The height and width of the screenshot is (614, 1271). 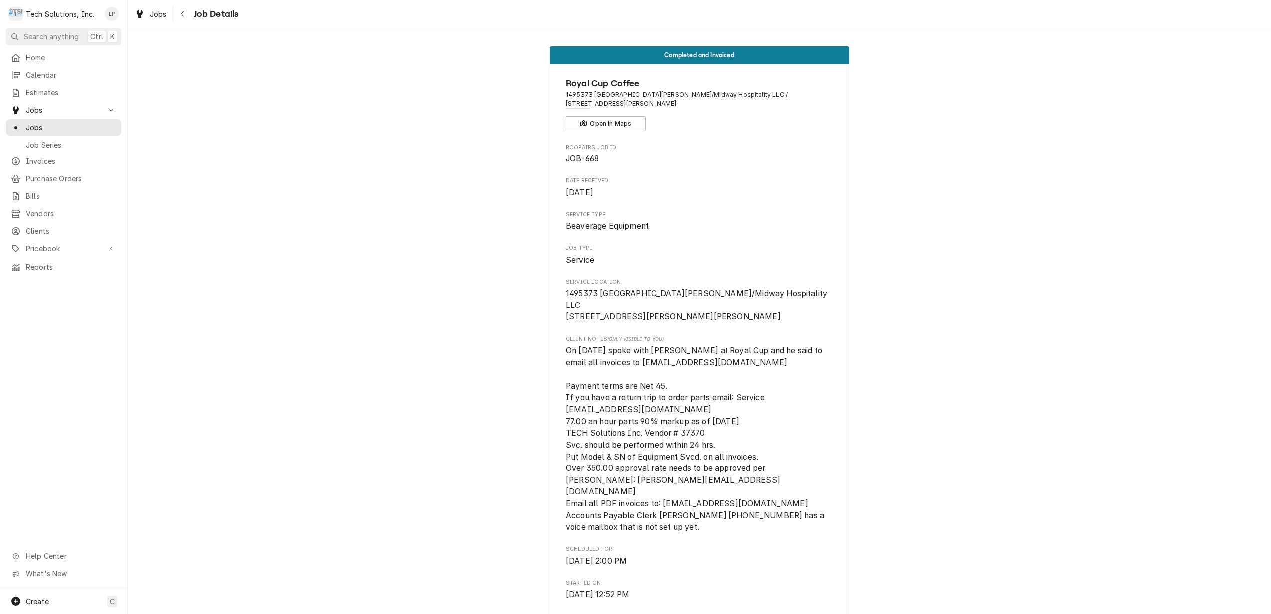 I want to click on span: Clients, so click(x=71, y=231).